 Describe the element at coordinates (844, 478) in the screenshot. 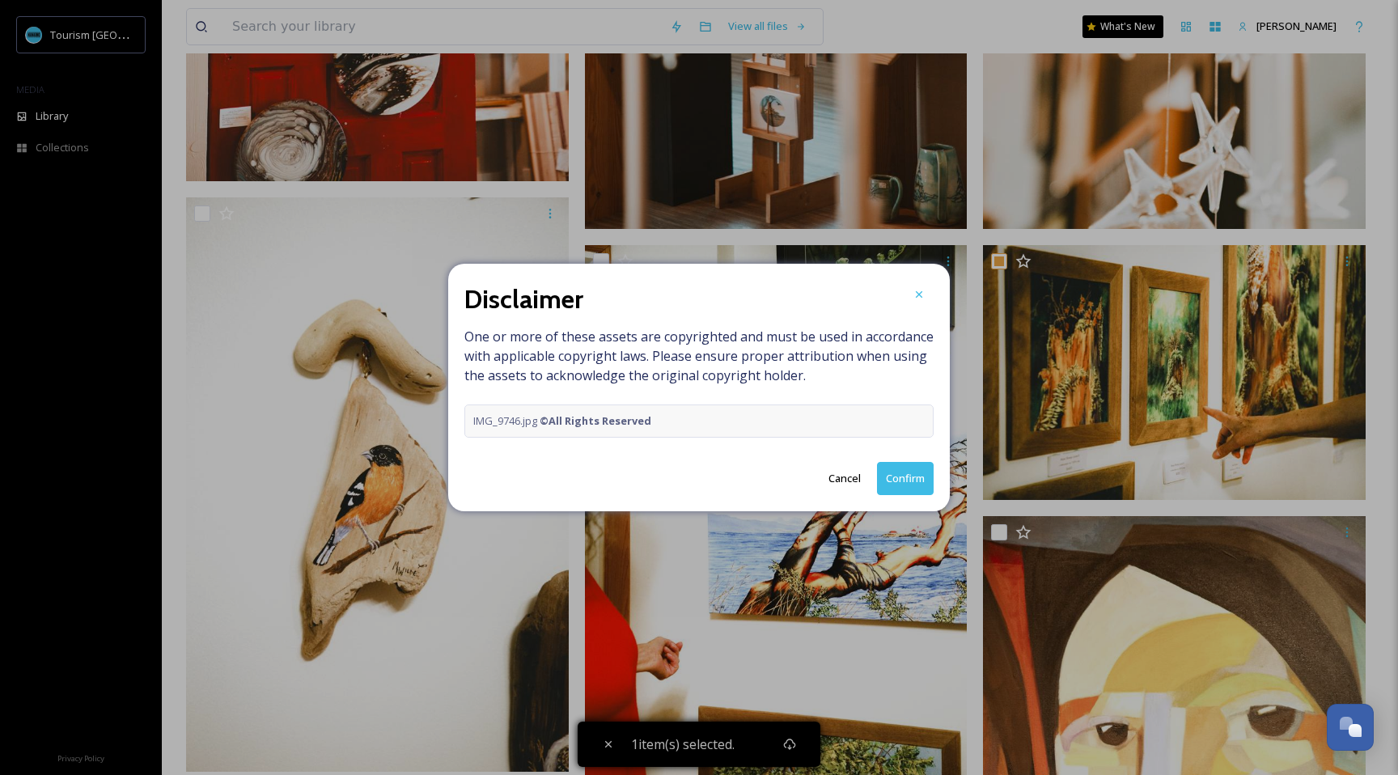

I see `button: Cancel` at that location.